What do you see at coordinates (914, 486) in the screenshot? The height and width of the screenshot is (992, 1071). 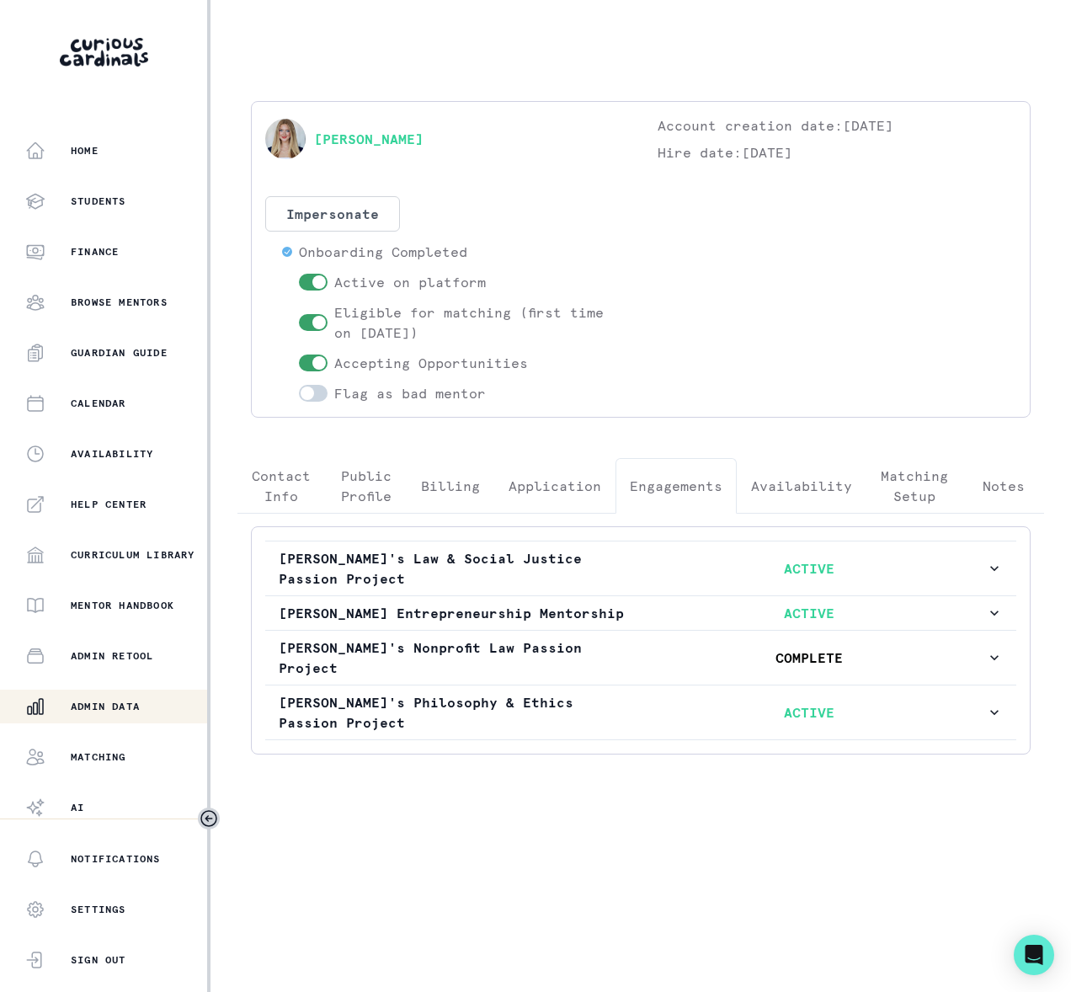 I see `p: Matching Setup` at bounding box center [914, 486].